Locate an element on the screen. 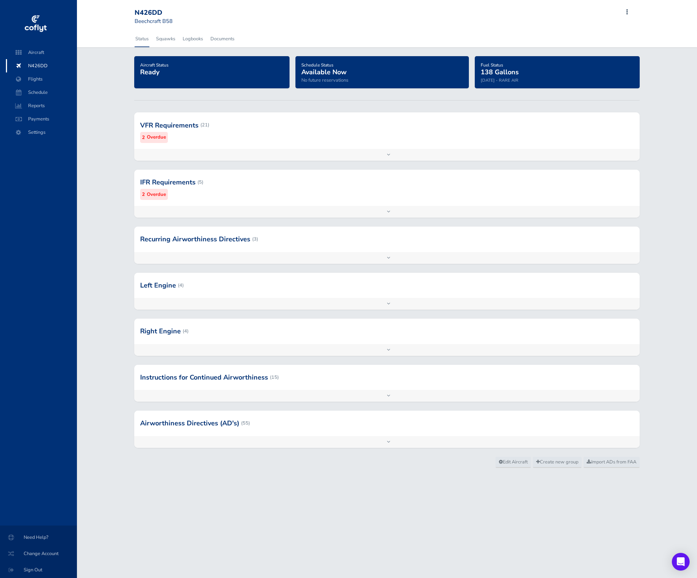  span: Import ADs from FAA is located at coordinates (612, 462).